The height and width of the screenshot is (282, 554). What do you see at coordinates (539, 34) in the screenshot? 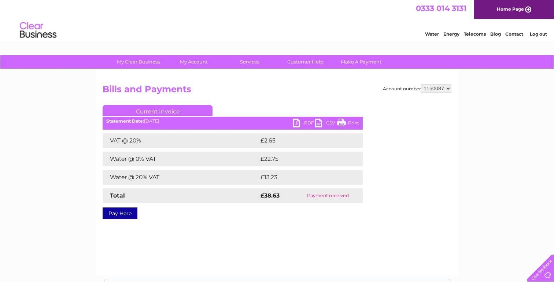
I see `a: Log out` at bounding box center [539, 34].